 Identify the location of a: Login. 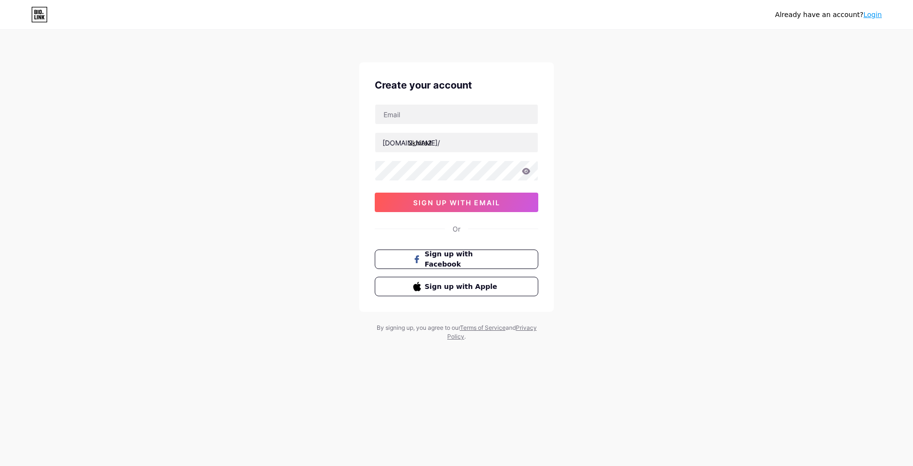
(873, 15).